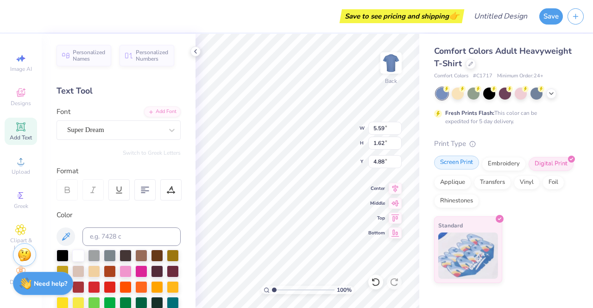 Image resolution: width=593 pixels, height=308 pixels. Describe the element at coordinates (50, 283) in the screenshot. I see `strong: Need help?` at that location.